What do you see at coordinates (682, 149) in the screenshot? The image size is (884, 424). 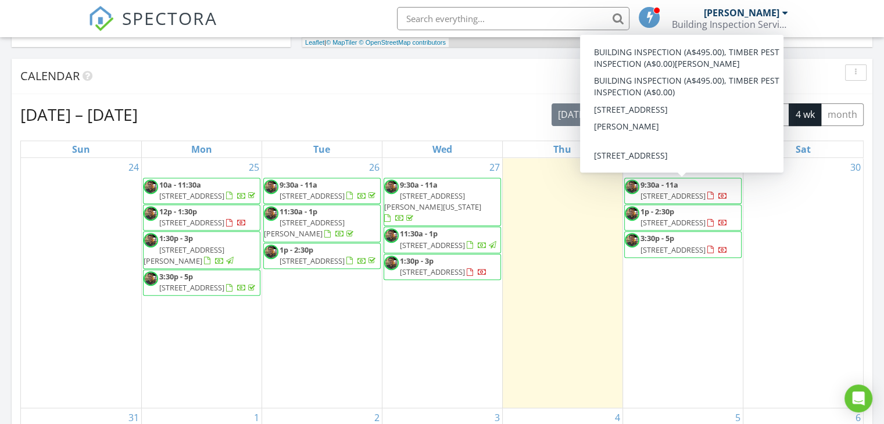 I see `a: Friday` at bounding box center [682, 149].